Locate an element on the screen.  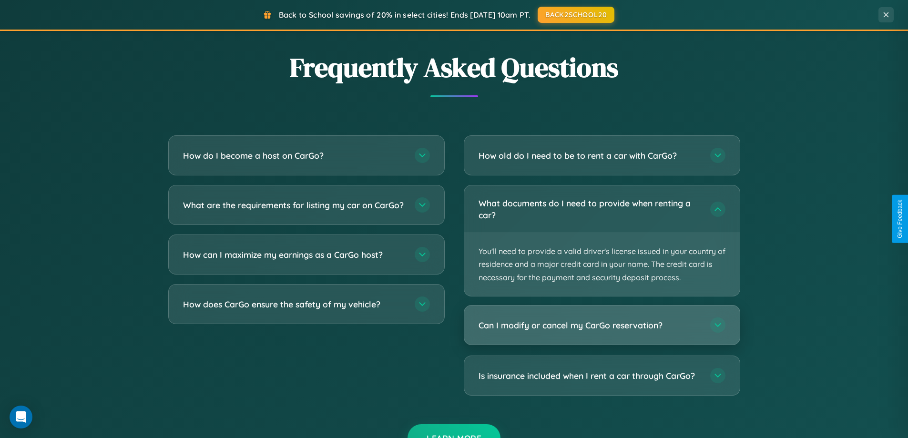
h3: How do I become a host on CarGo? is located at coordinates (294, 155).